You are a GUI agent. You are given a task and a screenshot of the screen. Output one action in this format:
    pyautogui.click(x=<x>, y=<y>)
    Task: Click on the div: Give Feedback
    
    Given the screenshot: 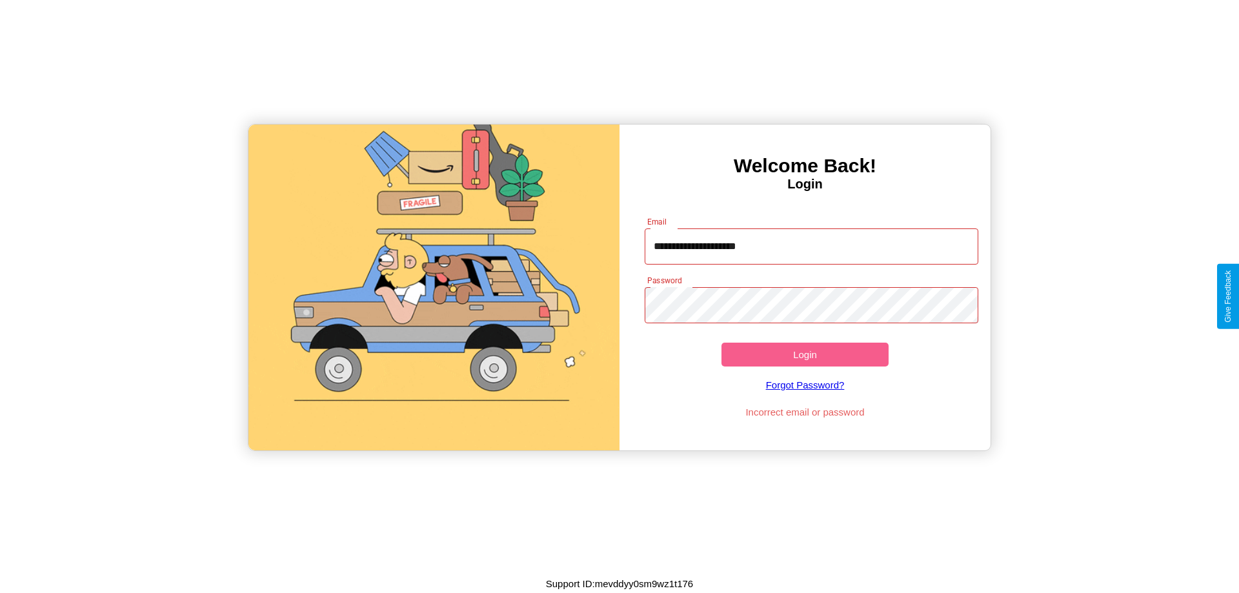 What is the action you would take?
    pyautogui.click(x=1228, y=296)
    